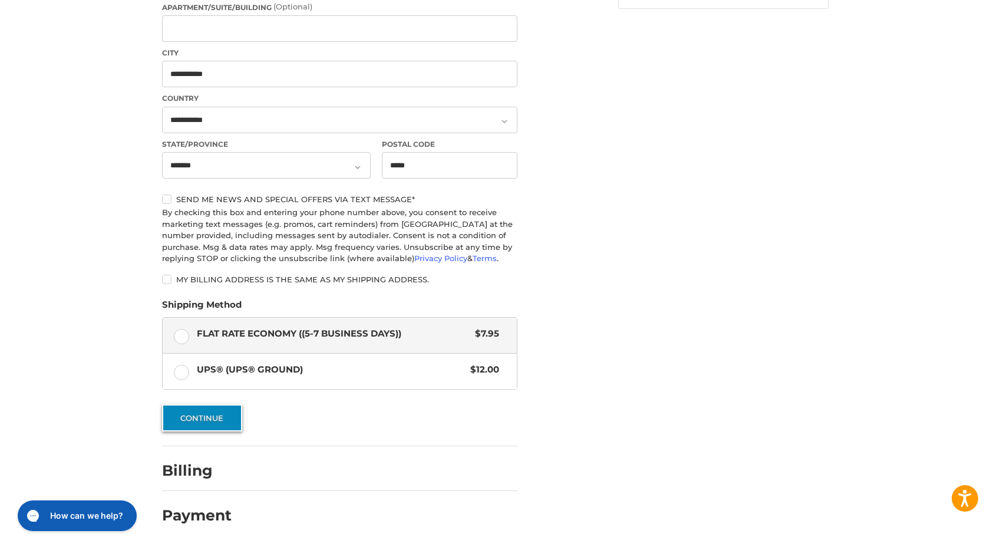  Describe the element at coordinates (484, 334) in the screenshot. I see `span: $7.95` at that location.